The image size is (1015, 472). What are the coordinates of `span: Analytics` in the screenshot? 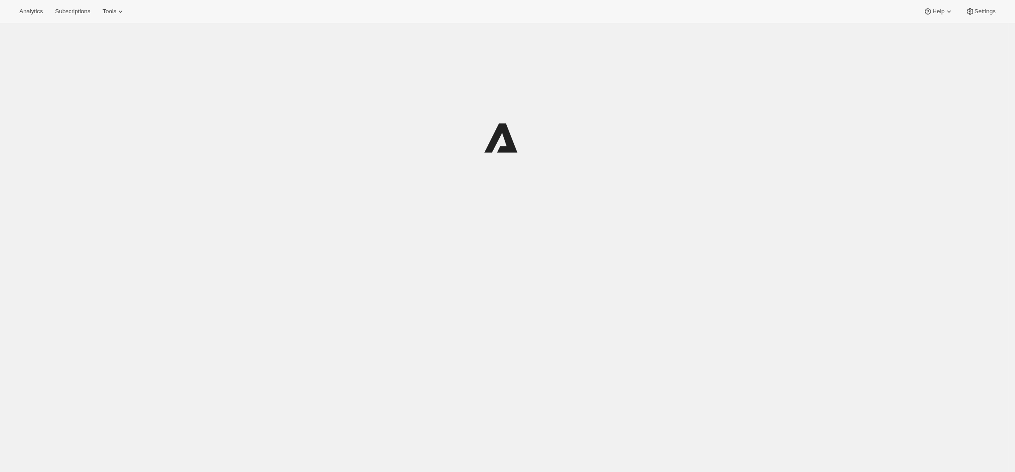 It's located at (31, 11).